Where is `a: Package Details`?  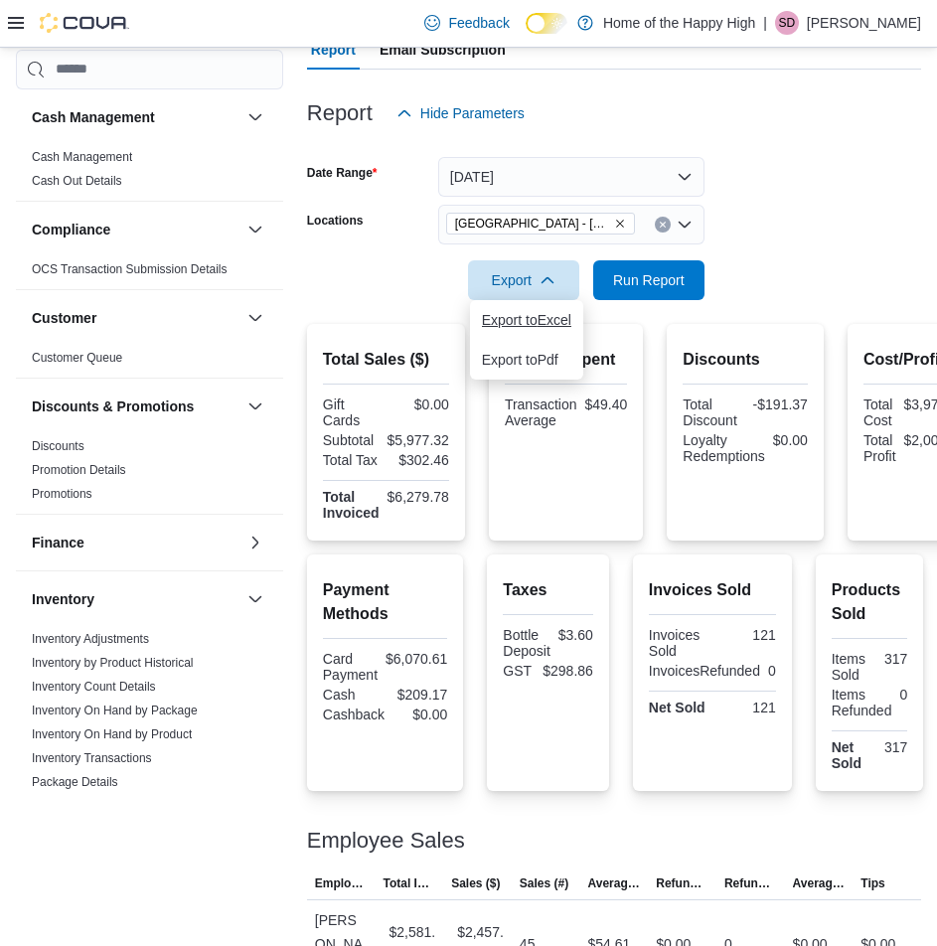 a: Package Details is located at coordinates (75, 782).